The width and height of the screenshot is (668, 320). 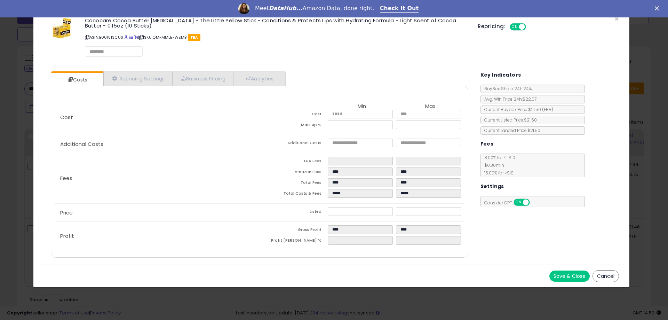 What do you see at coordinates (62, 28) in the screenshot?
I see `img: 51ctbxI6deL._SL60_.jpg` at bounding box center [62, 28].